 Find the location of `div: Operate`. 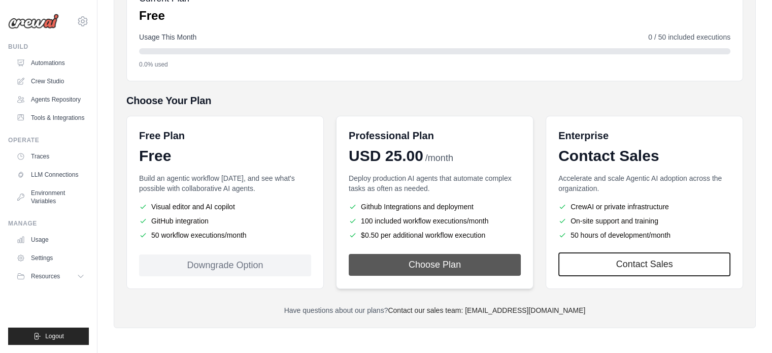

div: Operate is located at coordinates (48, 140).